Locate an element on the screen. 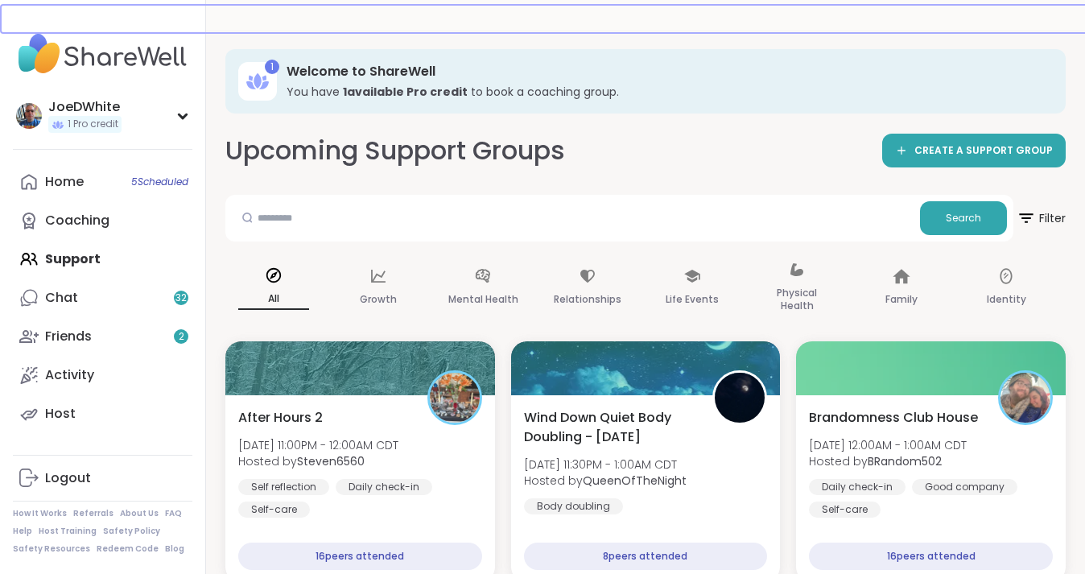  a: Logout is located at coordinates (102, 478).